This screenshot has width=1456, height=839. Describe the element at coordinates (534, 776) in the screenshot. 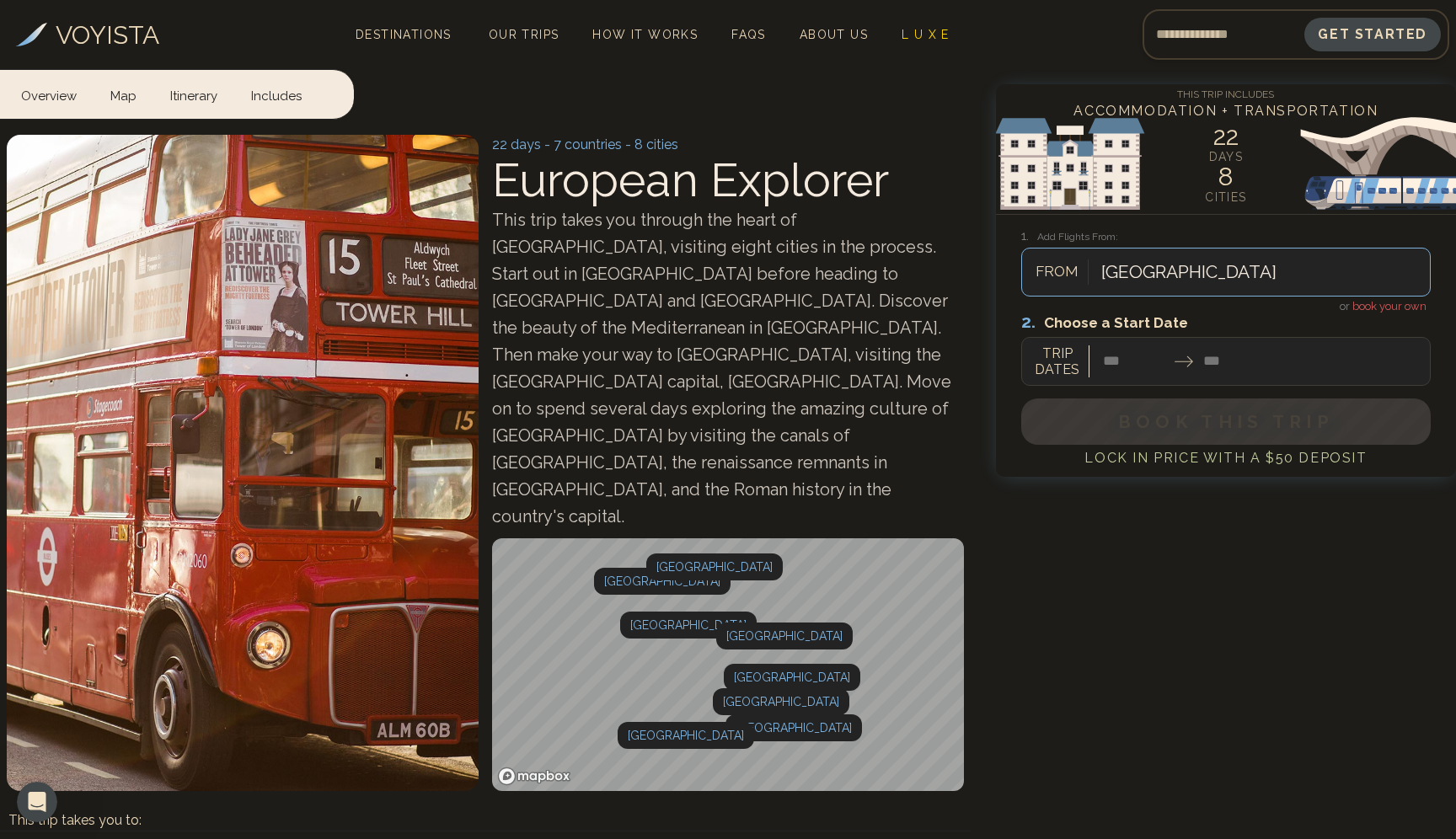

I see `a: Mapbox homepage` at that location.